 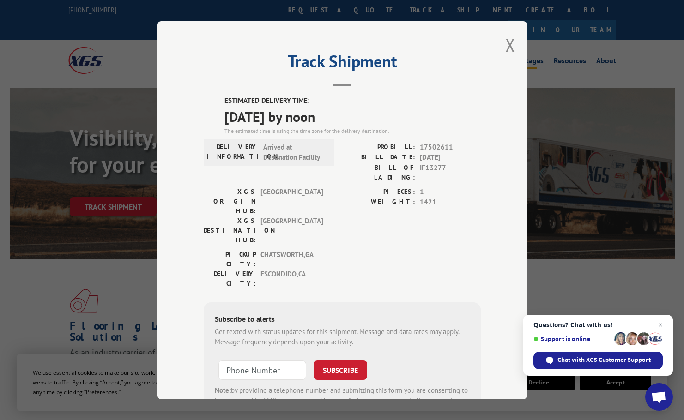 I want to click on label: ESTIMATED DELIVERY TIME:, so click(x=352, y=101).